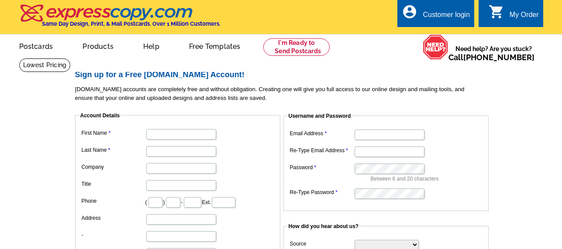 This screenshot has height=249, width=562. Describe the element at coordinates (514, 15) in the screenshot. I see `a: shopping_cart My Order` at that location.